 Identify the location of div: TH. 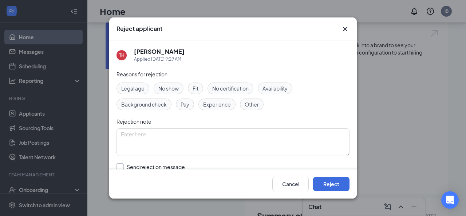
(121, 55).